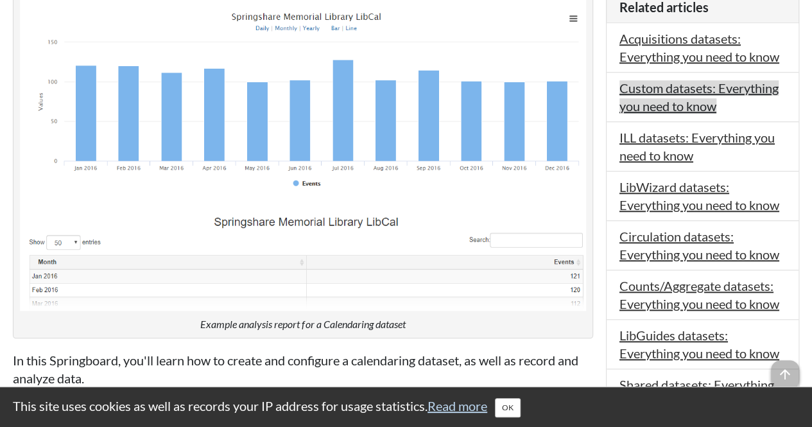 Image resolution: width=812 pixels, height=427 pixels. What do you see at coordinates (785, 369) in the screenshot?
I see `a: arrow_upward` at bounding box center [785, 369].